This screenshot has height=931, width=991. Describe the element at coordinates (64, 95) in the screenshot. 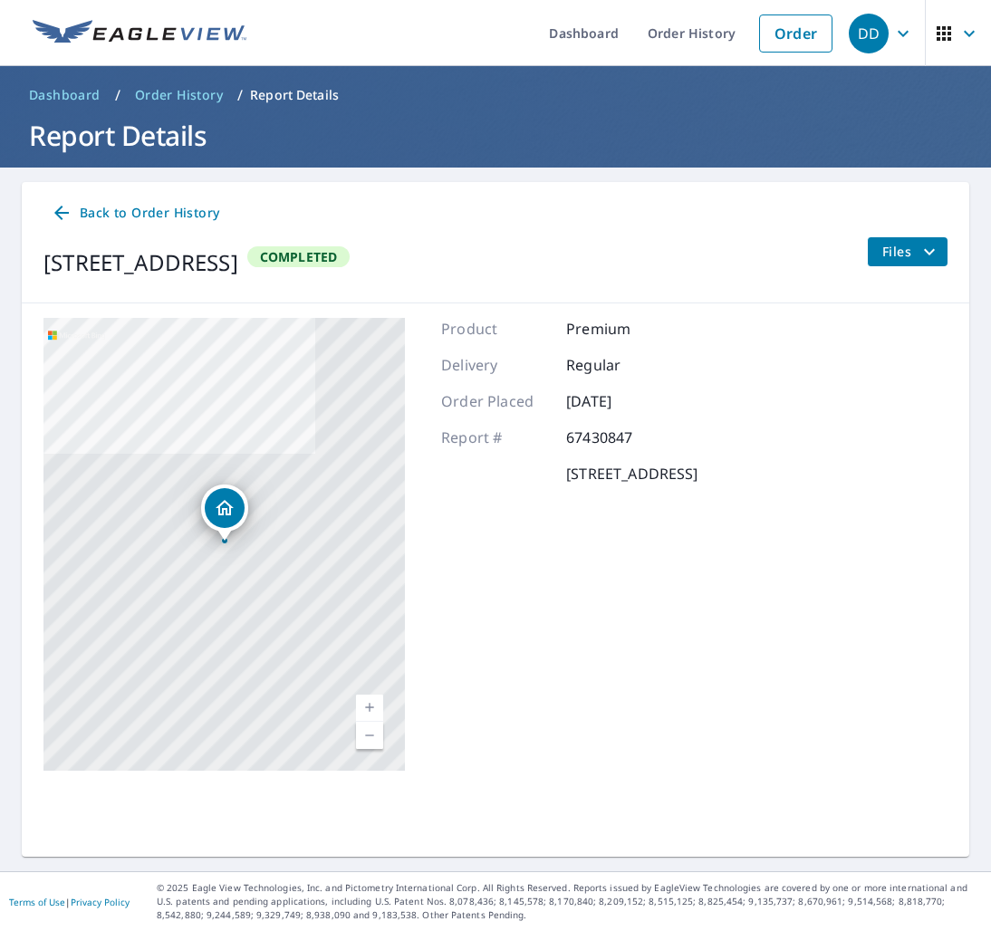

I see `a: Dashboard` at that location.